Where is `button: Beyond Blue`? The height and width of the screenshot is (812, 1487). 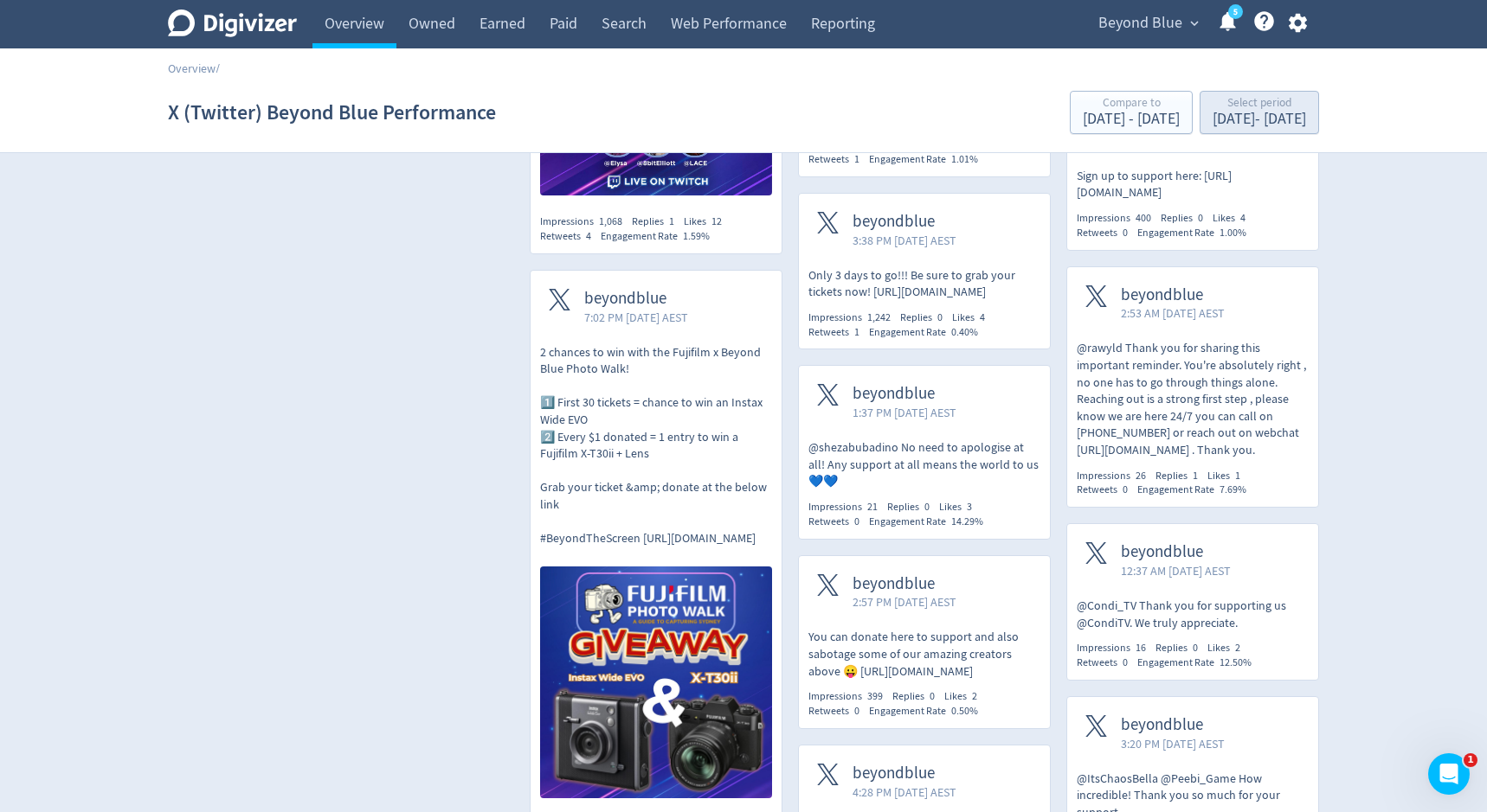
button: Beyond Blue is located at coordinates (1147, 23).